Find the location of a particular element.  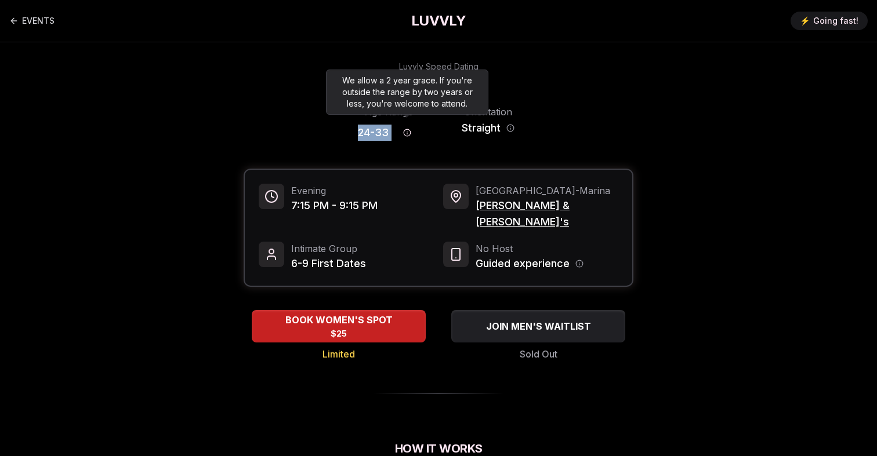

span: Straight is located at coordinates (481, 128).